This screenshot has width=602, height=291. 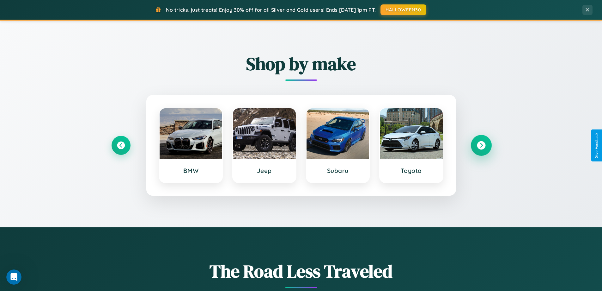 I want to click on h3: Subaru, so click(x=338, y=170).